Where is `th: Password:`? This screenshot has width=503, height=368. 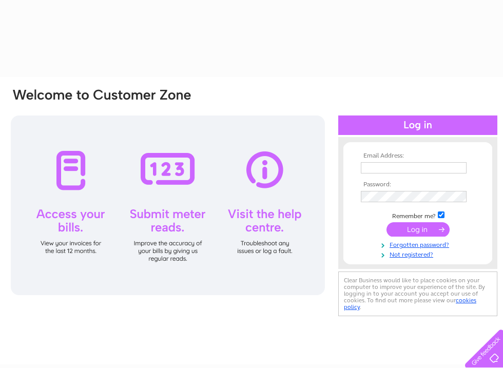
th: Password: is located at coordinates (418, 185).